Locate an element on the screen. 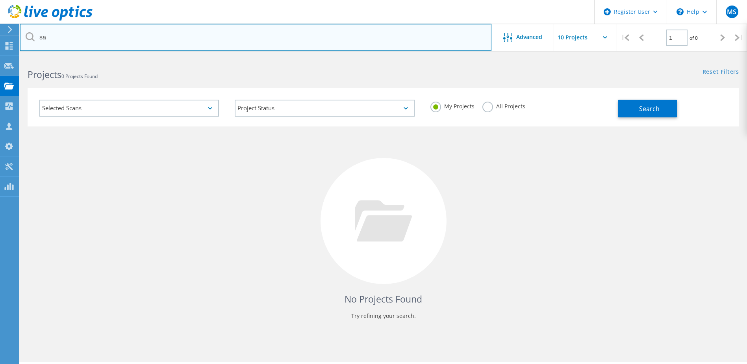 This screenshot has width=747, height=364. a: Live Optics Dashboard is located at coordinates (50, 19).